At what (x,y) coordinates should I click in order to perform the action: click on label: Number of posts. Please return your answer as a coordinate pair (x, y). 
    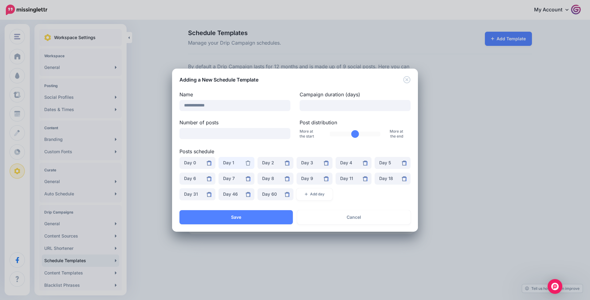
    Looking at the image, I should click on (235, 122).